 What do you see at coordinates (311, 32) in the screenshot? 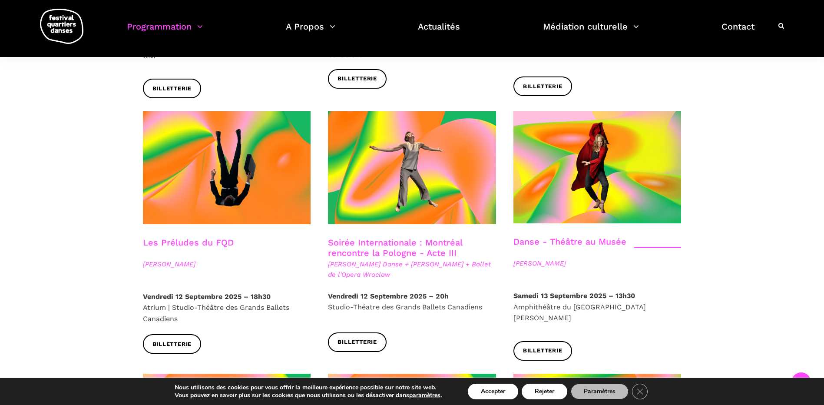
I see `a: A Propos` at bounding box center [311, 32].